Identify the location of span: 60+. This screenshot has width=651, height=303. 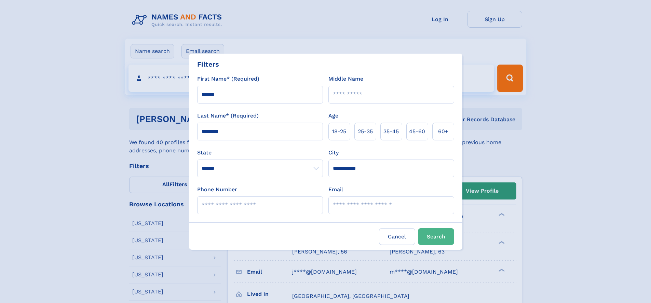
(443, 131).